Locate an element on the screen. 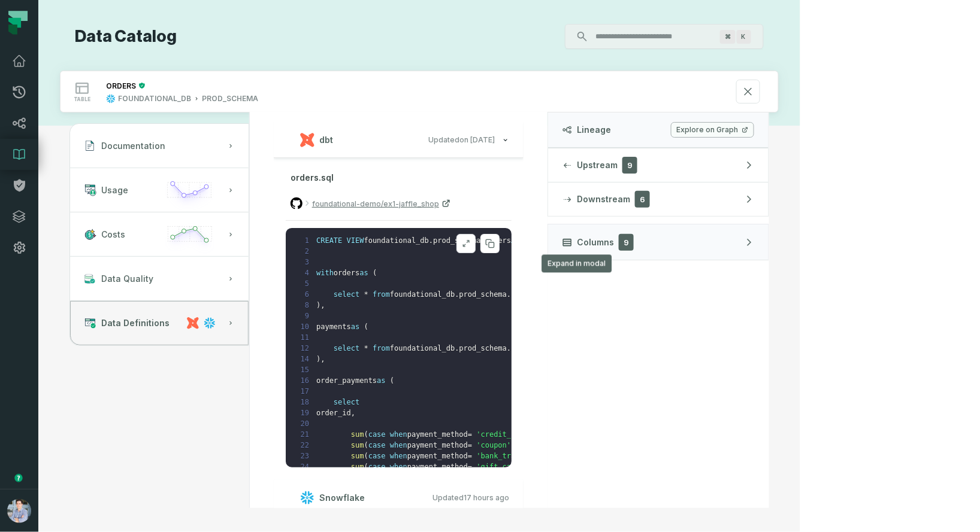 This screenshot has width=980, height=532. span: 22 is located at coordinates (304, 446).